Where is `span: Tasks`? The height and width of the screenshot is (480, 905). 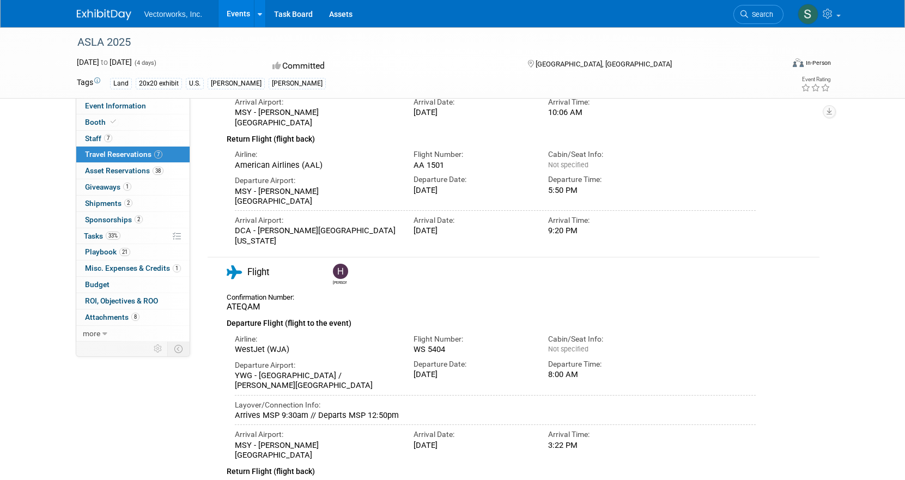
span: Tasks is located at coordinates (102, 236).